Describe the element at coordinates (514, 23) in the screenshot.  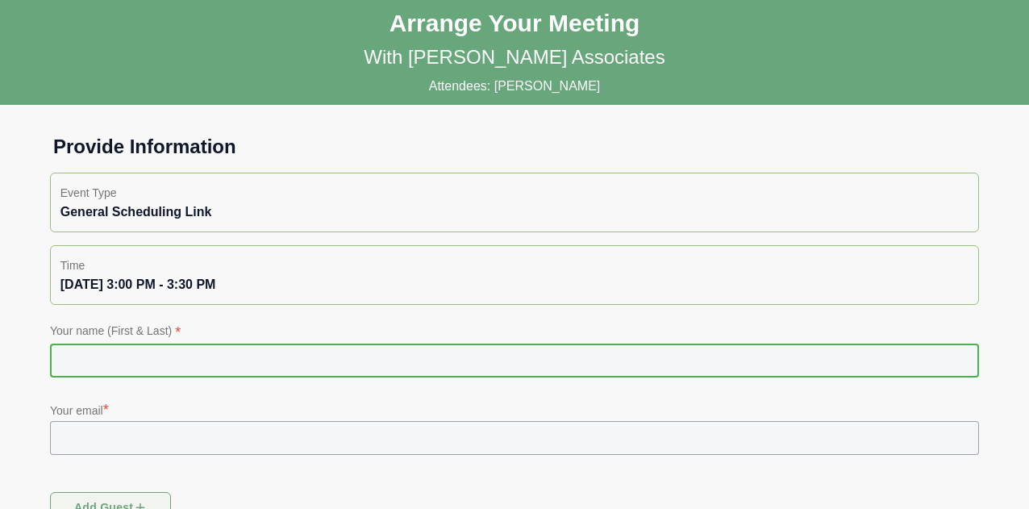
I see `h1: Arrange Your Meeting` at that location.